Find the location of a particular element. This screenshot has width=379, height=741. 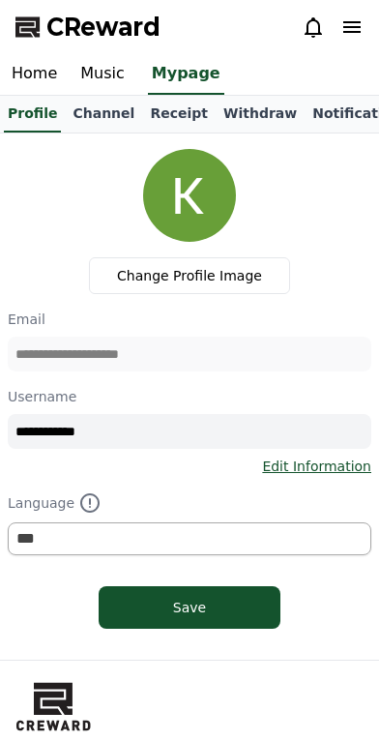

a: Profile is located at coordinates (32, 114).